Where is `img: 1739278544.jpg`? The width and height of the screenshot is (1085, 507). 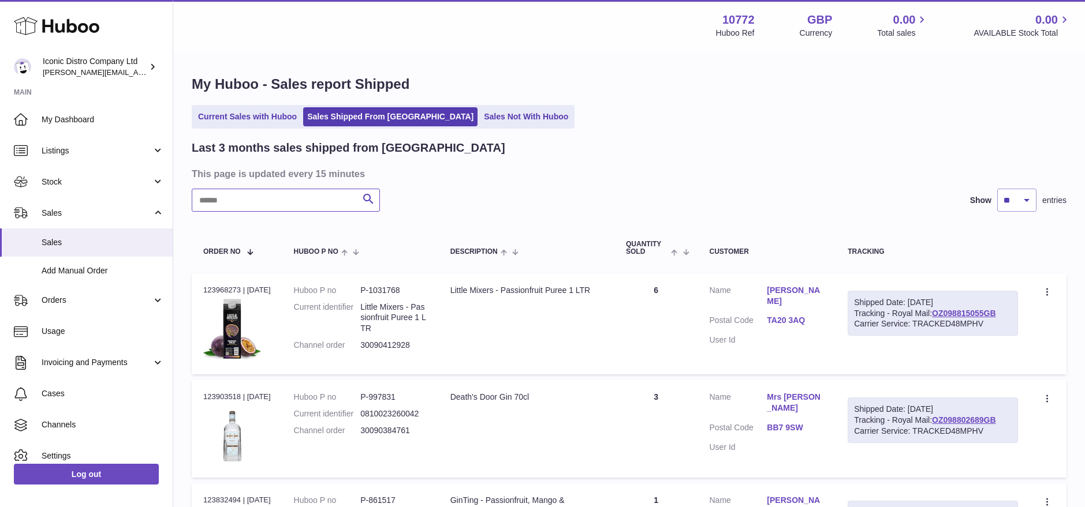
img: 1739278544.jpg is located at coordinates (232, 330).